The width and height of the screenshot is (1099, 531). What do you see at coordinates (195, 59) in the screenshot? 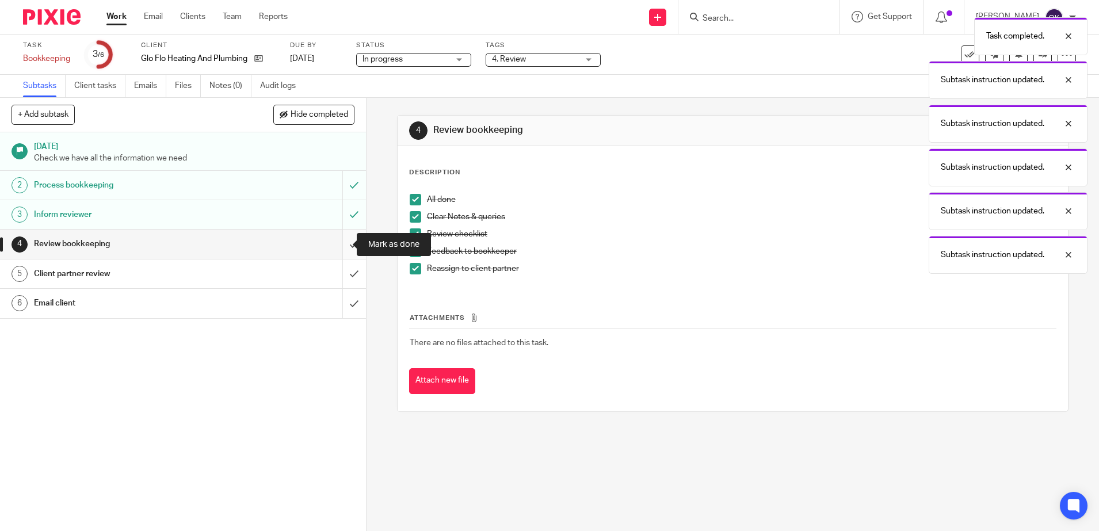
I see `p: Glo Flo Heating And Plumbing Ltd` at bounding box center [195, 59].